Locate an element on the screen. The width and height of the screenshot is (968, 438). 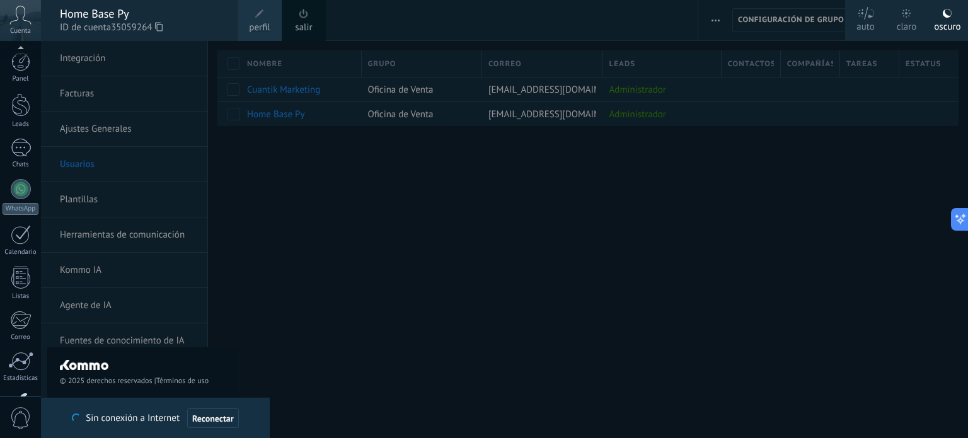
span: Cuenta is located at coordinates (20, 31).